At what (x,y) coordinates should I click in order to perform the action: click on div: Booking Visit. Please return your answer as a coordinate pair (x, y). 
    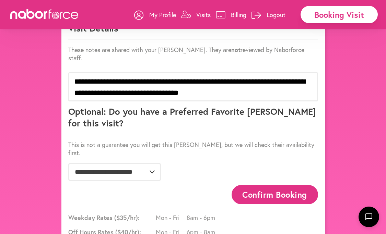
    Looking at the image, I should click on (339, 14).